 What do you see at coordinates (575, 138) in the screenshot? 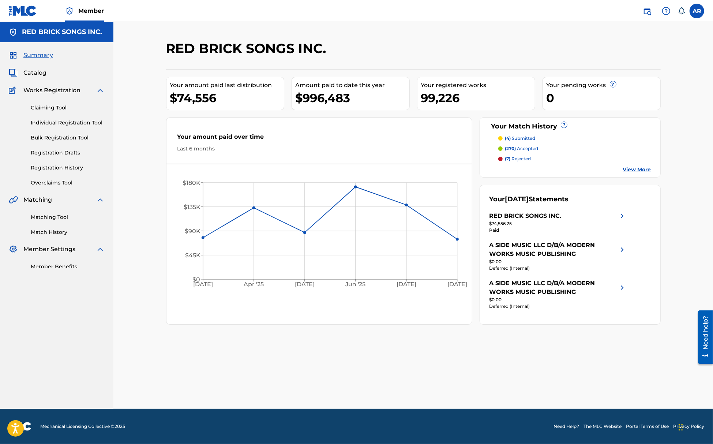
I see `a: (4) submitted` at bounding box center [575, 138].